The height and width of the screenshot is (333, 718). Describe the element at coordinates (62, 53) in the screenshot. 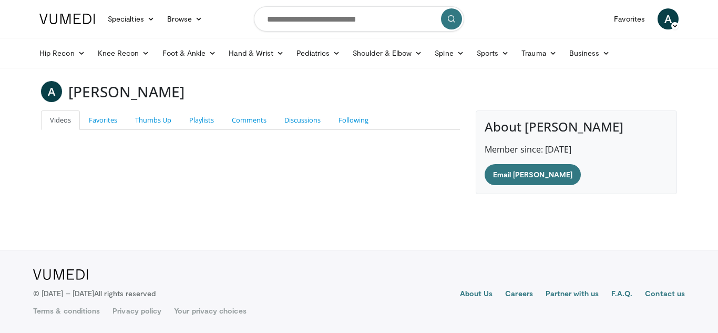

I see `a: Hip Recon` at that location.